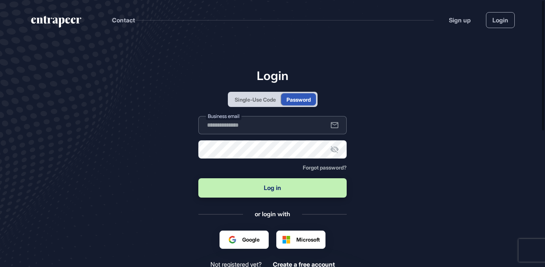 This screenshot has width=545, height=267. Describe the element at coordinates (325, 167) in the screenshot. I see `span: Forgot password?` at that location.